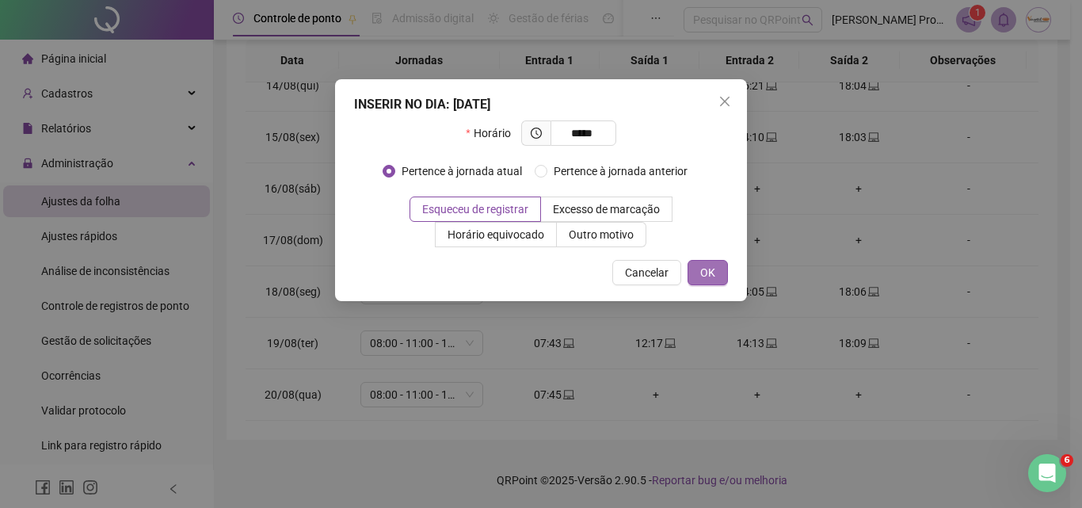 The width and height of the screenshot is (1082, 508). What do you see at coordinates (601, 234) in the screenshot?
I see `span: Outro motivo` at bounding box center [601, 234].